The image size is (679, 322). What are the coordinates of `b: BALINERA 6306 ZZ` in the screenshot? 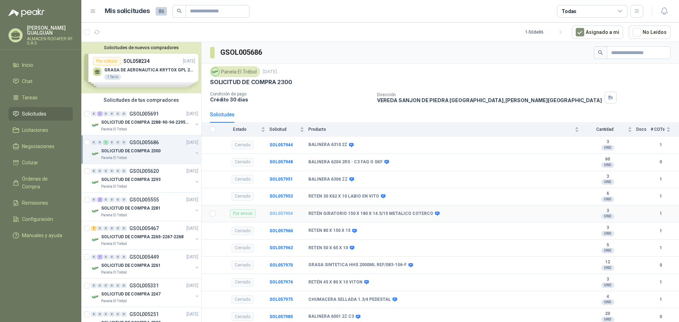 It's located at (328, 180).